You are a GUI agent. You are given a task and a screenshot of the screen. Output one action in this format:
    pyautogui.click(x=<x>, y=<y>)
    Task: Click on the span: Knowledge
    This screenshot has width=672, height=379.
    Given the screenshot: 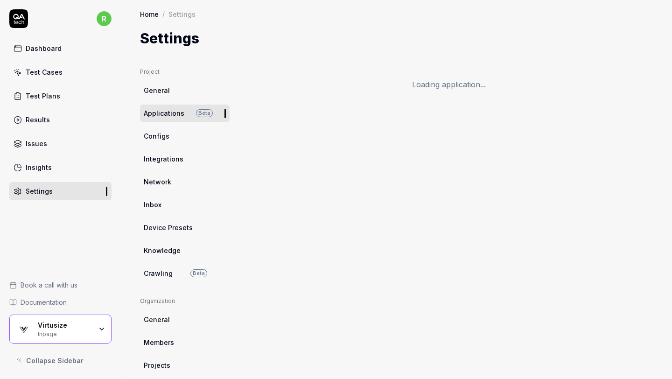 What is the action you would take?
    pyautogui.click(x=162, y=250)
    